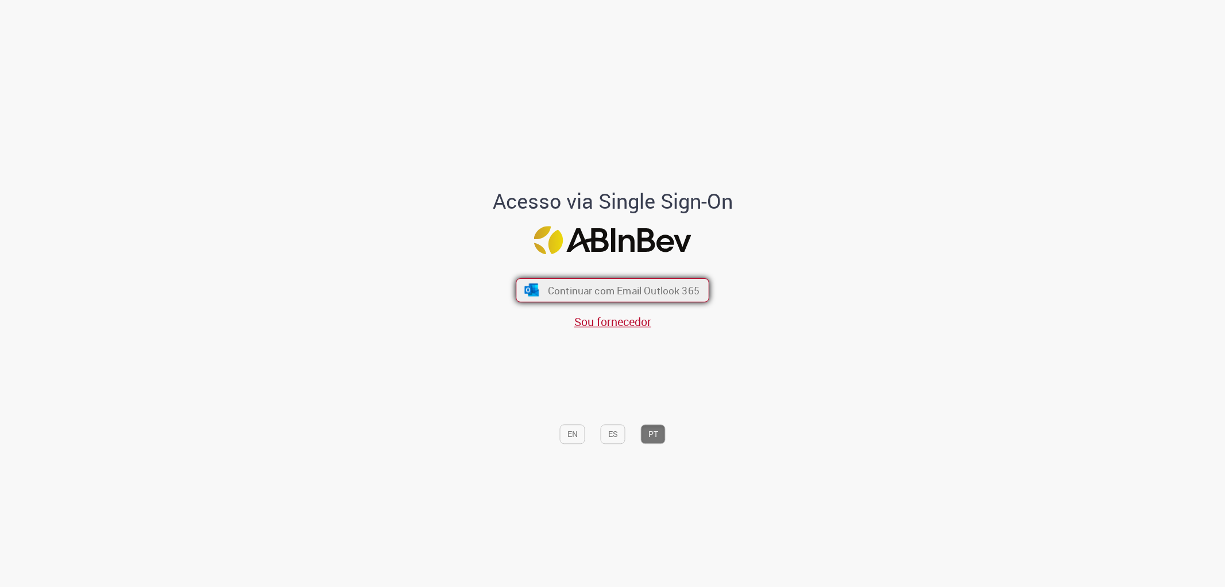 This screenshot has height=587, width=1225. Describe the element at coordinates (613, 240) in the screenshot. I see `img: Logo ABInBev` at that location.